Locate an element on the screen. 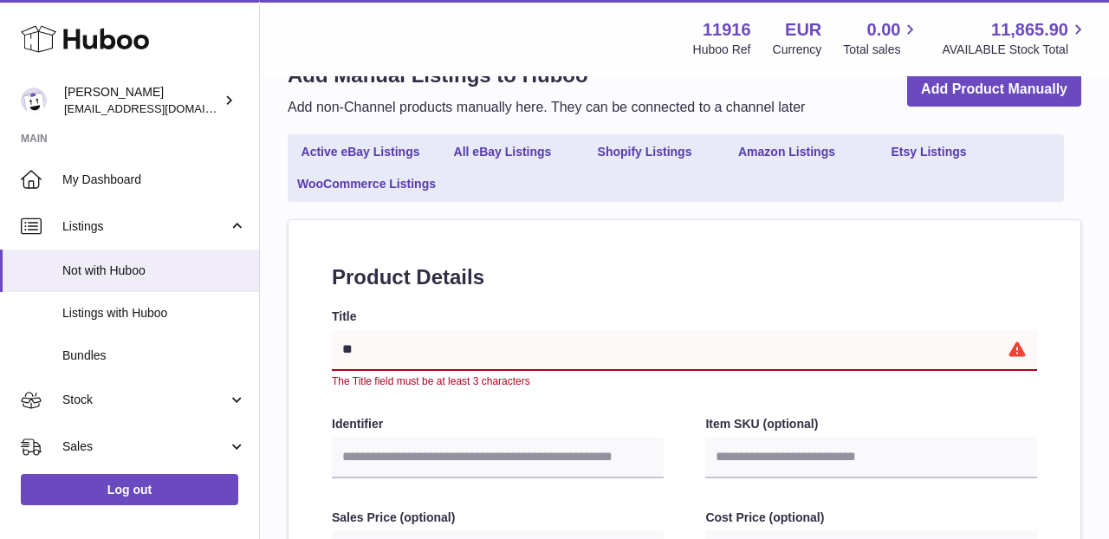 The width and height of the screenshot is (1109, 539). label: Item SKU (optional) is located at coordinates (871, 424).